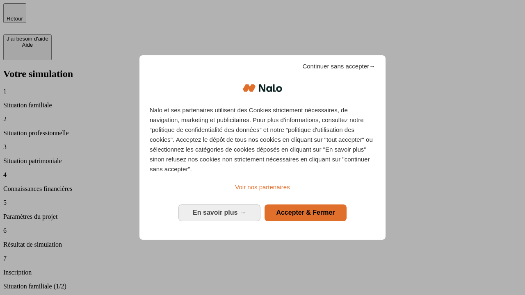 This screenshot has height=295, width=525. I want to click on span: Continuer sans accepter→, so click(339, 66).